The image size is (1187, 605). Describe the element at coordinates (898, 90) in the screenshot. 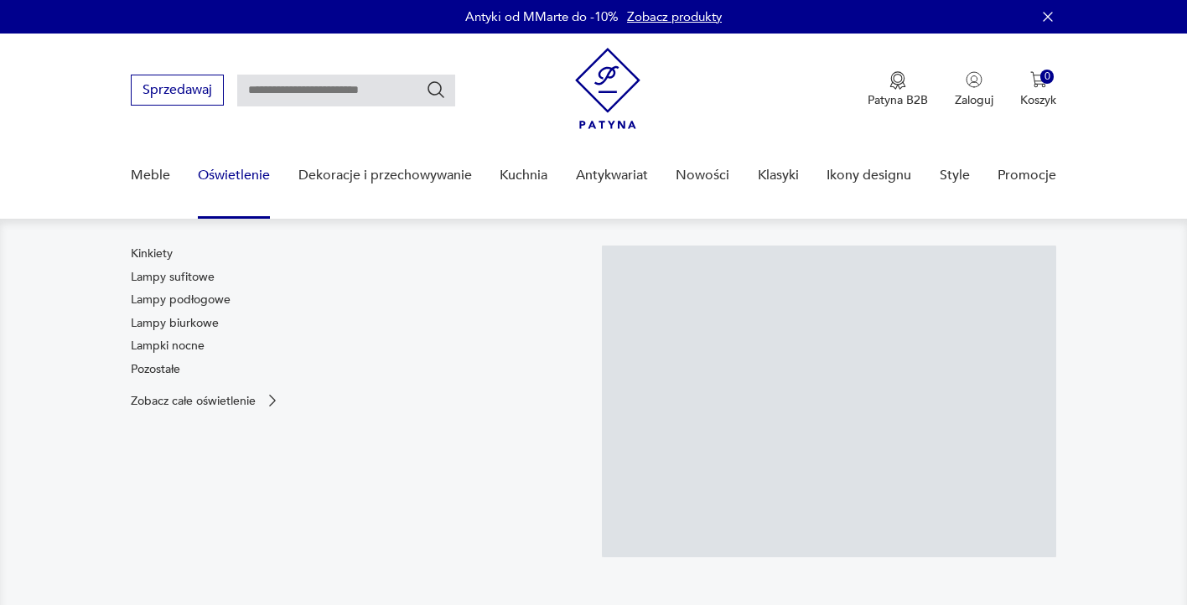

I see `a: Ikona medaluPatyna B2B` at that location.